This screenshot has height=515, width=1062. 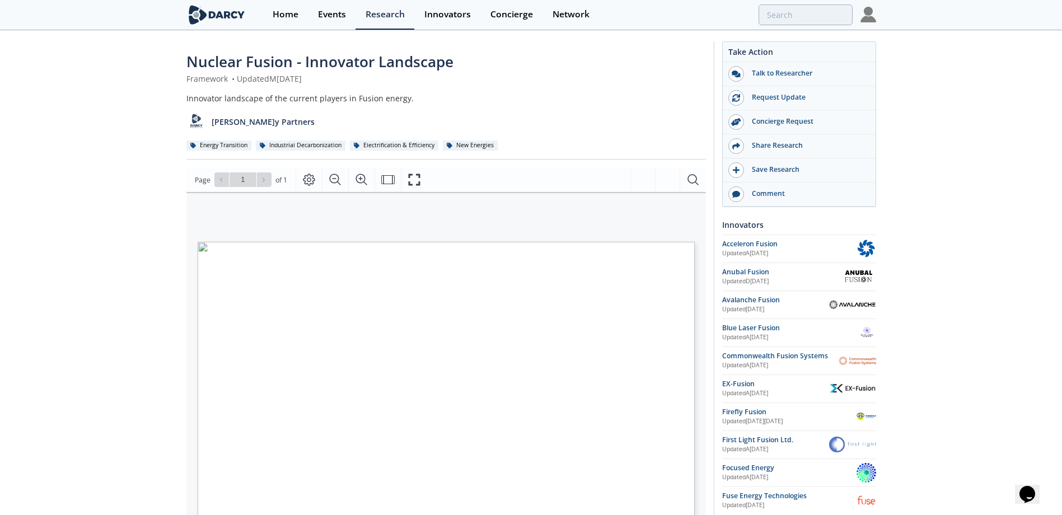 I want to click on div: Firefly Fusion, so click(x=790, y=412).